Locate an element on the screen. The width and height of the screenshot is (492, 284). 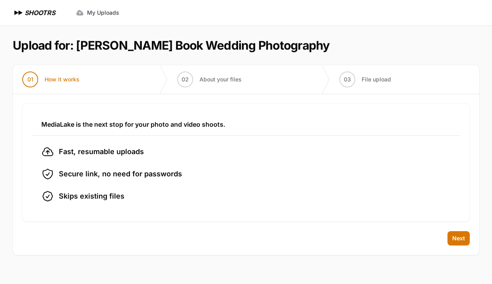
span: About your files is located at coordinates (221, 80).